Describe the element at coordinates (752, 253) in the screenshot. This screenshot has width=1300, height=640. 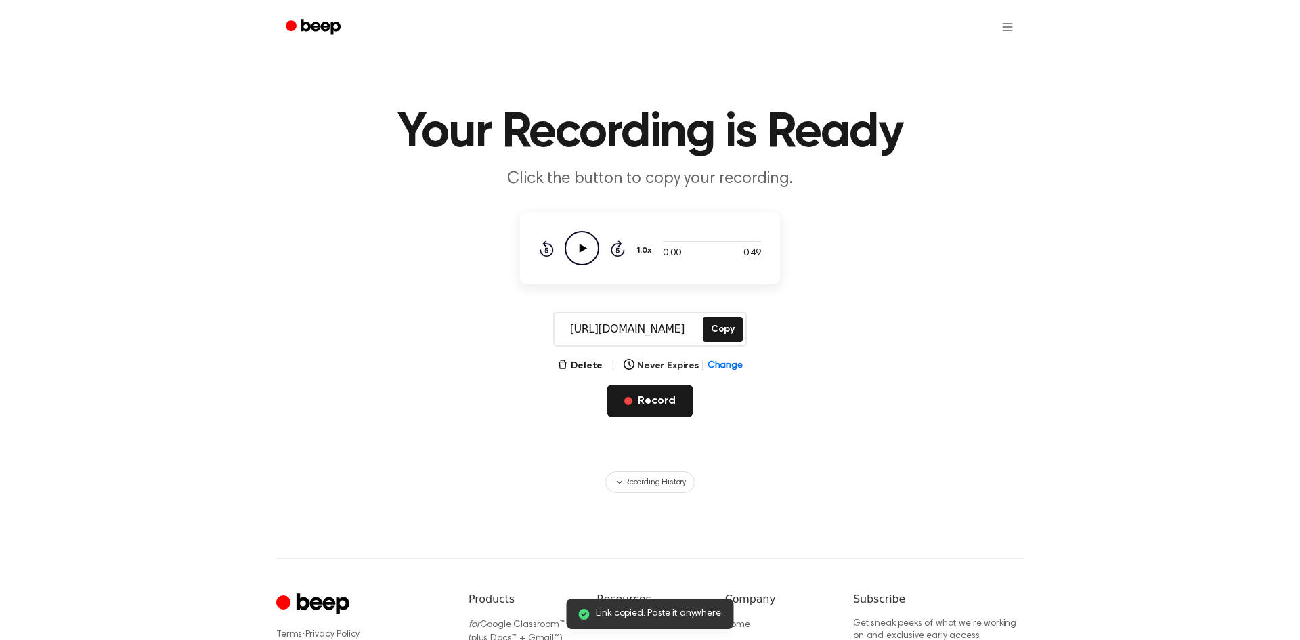
I see `span: 0:49` at that location.